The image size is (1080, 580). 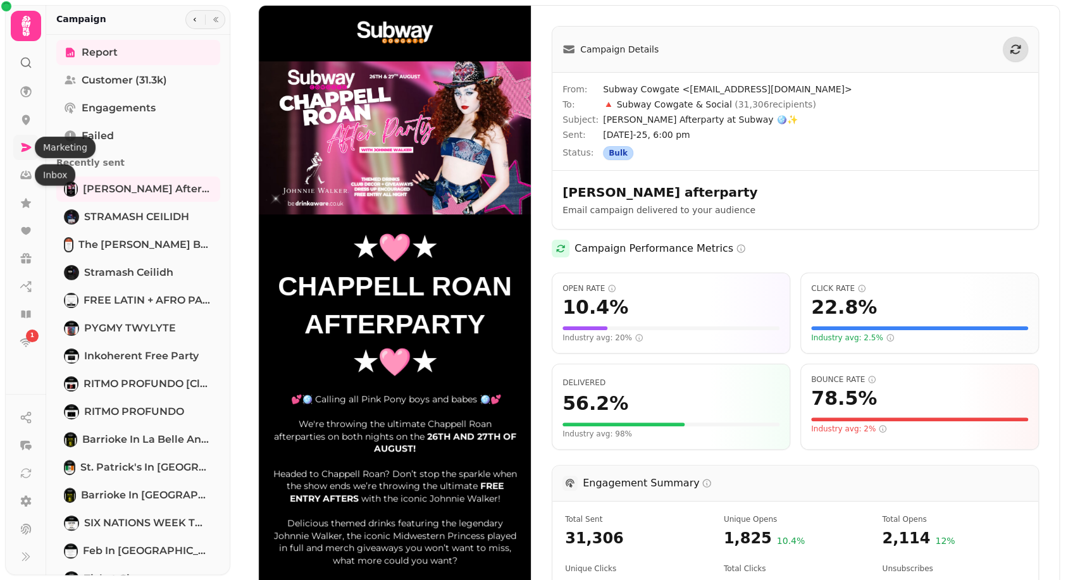 What do you see at coordinates (71, 356) in the screenshot?
I see `img: Inkoherent Free Party` at bounding box center [71, 356].